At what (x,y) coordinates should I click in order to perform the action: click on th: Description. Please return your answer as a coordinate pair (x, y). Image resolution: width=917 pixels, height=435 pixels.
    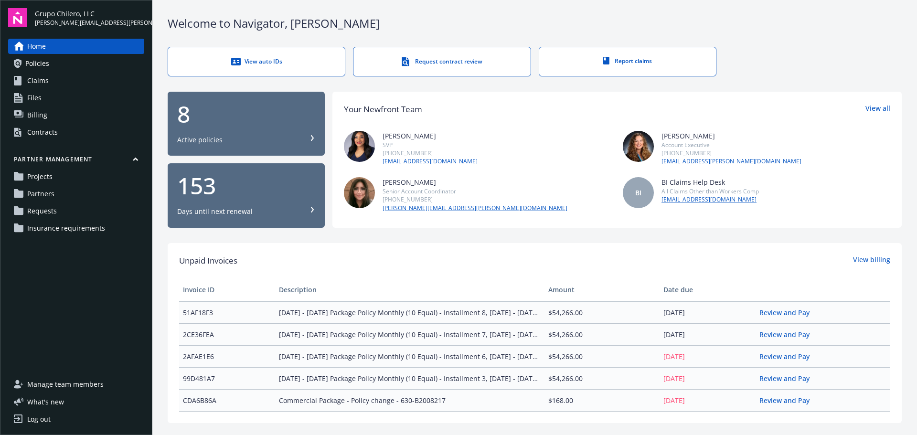
    Looking at the image, I should click on (410, 290).